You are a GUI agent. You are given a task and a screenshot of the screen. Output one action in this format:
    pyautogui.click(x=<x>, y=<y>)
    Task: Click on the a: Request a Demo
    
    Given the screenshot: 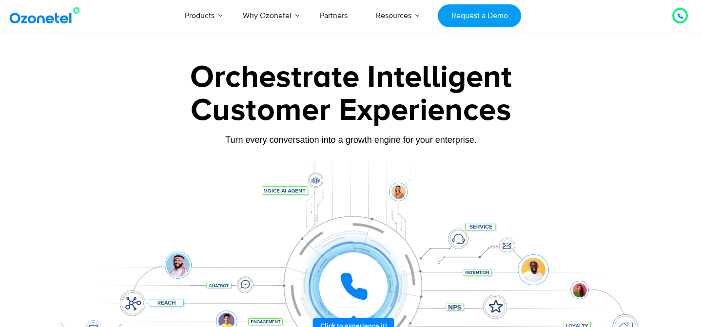 What is the action you would take?
    pyautogui.click(x=479, y=16)
    